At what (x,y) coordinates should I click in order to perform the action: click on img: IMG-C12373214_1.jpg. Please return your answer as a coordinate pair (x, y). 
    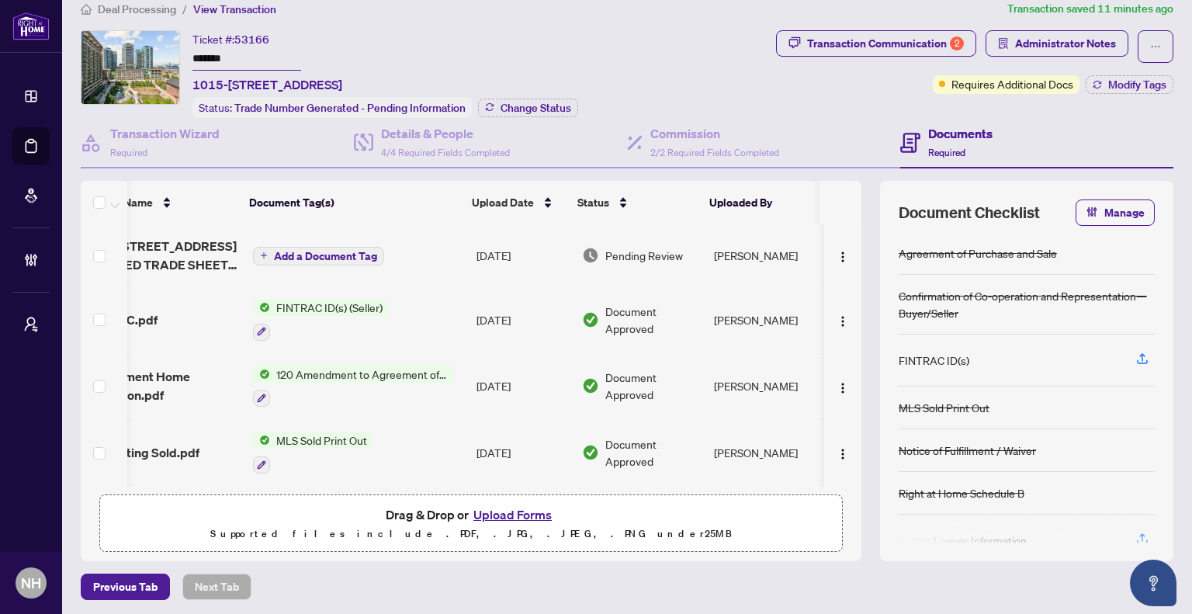
    Looking at the image, I should click on (130, 68).